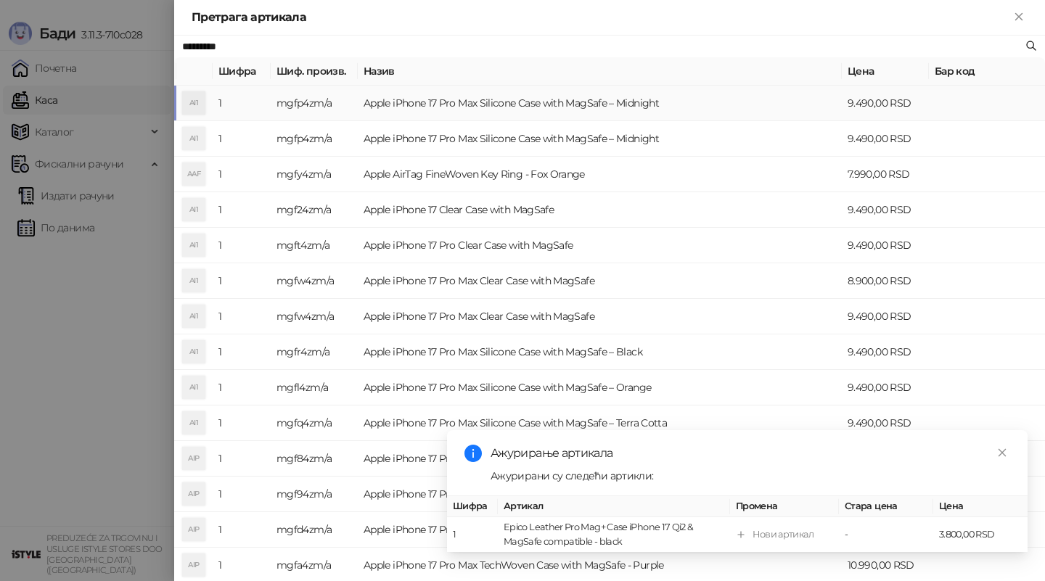 The width and height of the screenshot is (1045, 581). Describe the element at coordinates (614, 535) in the screenshot. I see `td: Epico Leather Pro Mag+ Case iPhone 17 Qi2 & MagSafe compatible - black` at that location.